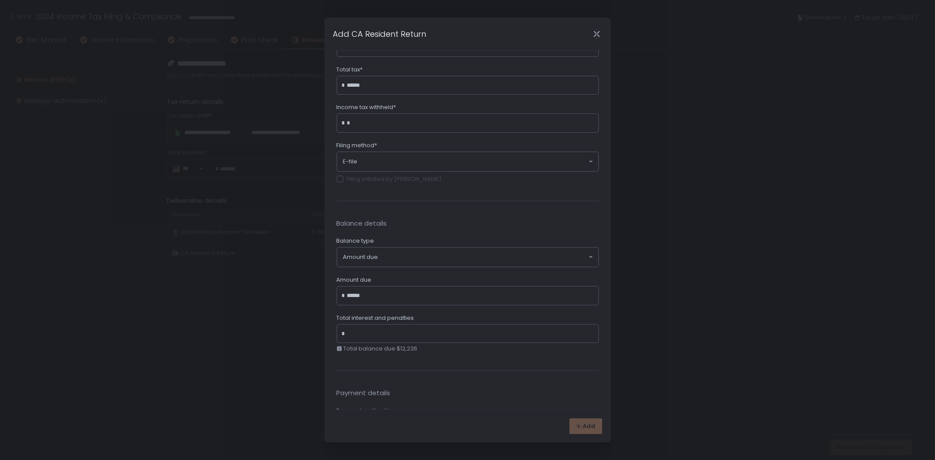 This screenshot has height=460, width=935. What do you see at coordinates (357, 146) in the screenshot?
I see `span: Filing method*` at bounding box center [357, 146].